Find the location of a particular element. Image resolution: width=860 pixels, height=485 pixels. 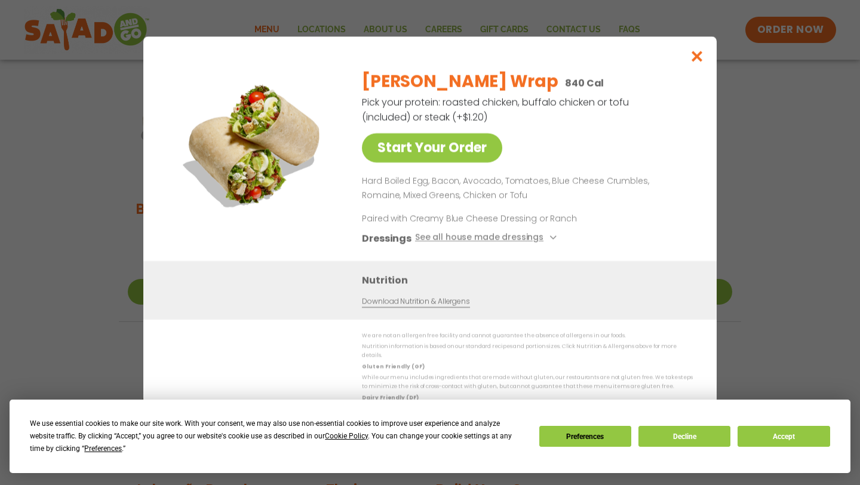

button: Decline is located at coordinates (685, 436).